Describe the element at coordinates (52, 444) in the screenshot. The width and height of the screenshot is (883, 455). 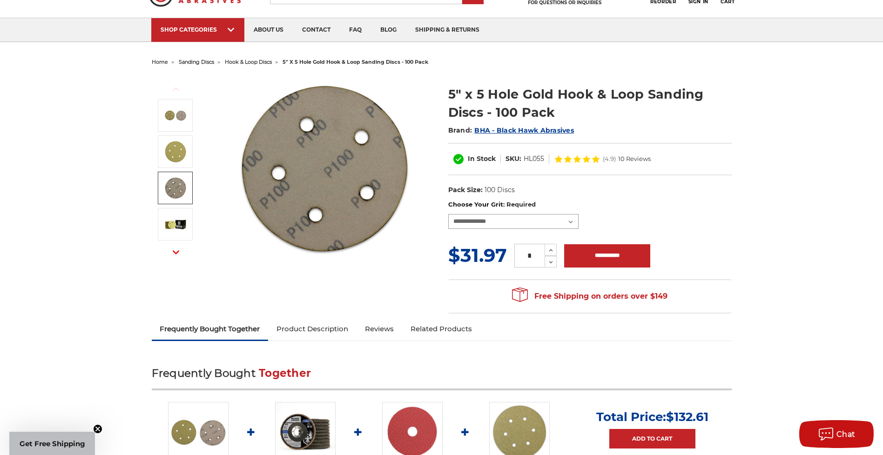
I see `div: Get Free ShippingClose teaser` at that location.